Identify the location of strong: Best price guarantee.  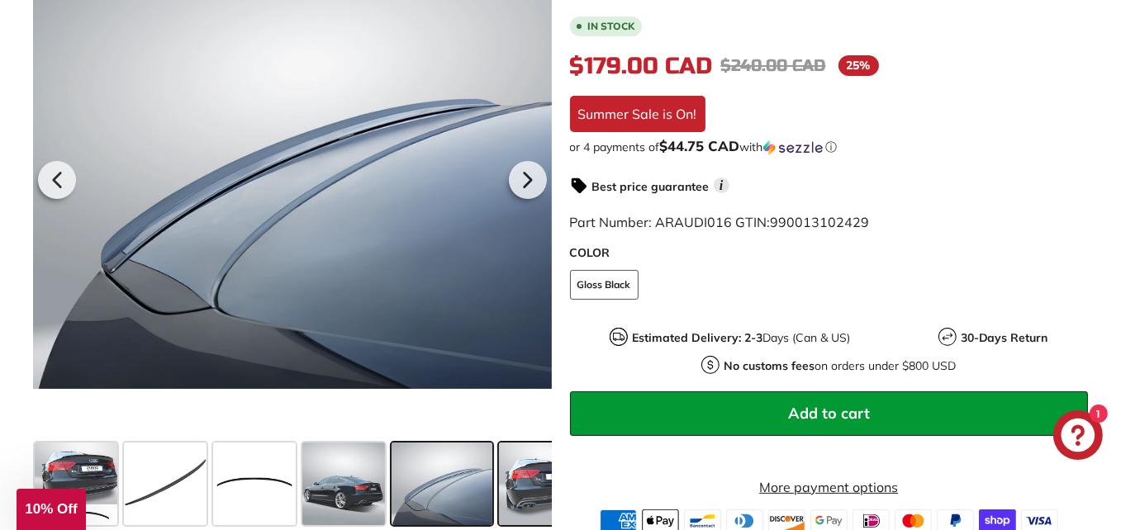
(651, 186).